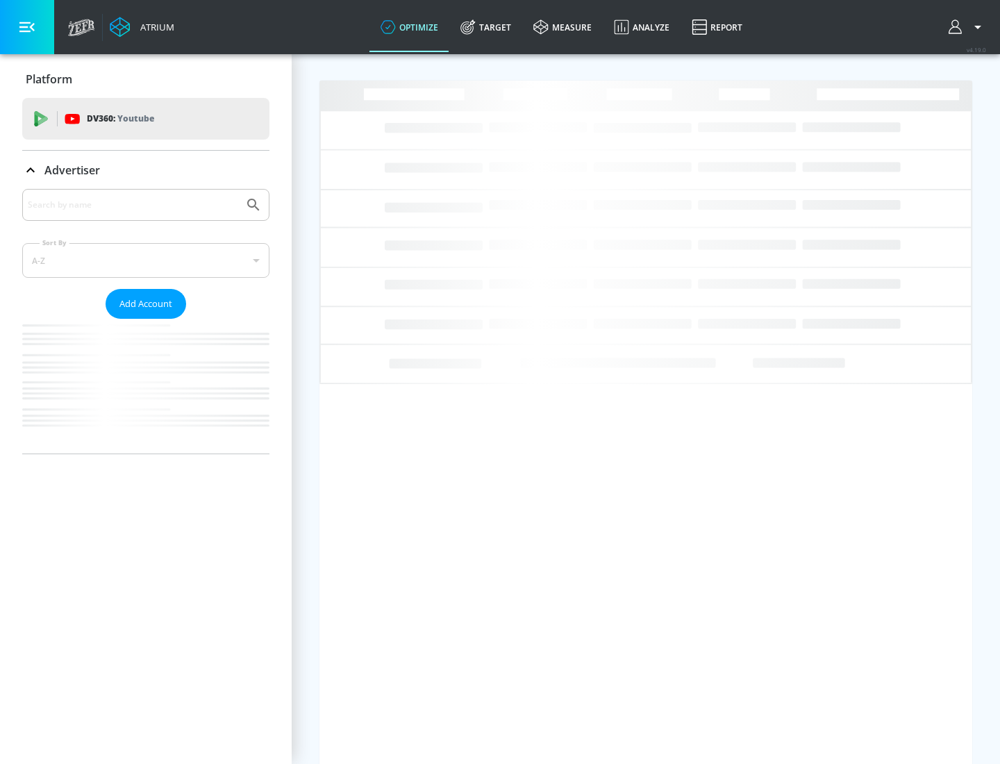  What do you see at coordinates (409, 27) in the screenshot?
I see `a: optimize` at bounding box center [409, 27].